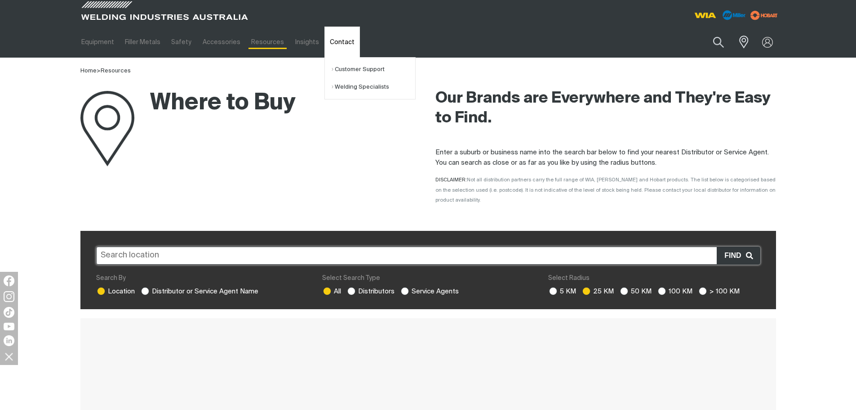 The image size is (856, 410). What do you see at coordinates (735, 255) in the screenshot?
I see `span: Find` at bounding box center [735, 255].